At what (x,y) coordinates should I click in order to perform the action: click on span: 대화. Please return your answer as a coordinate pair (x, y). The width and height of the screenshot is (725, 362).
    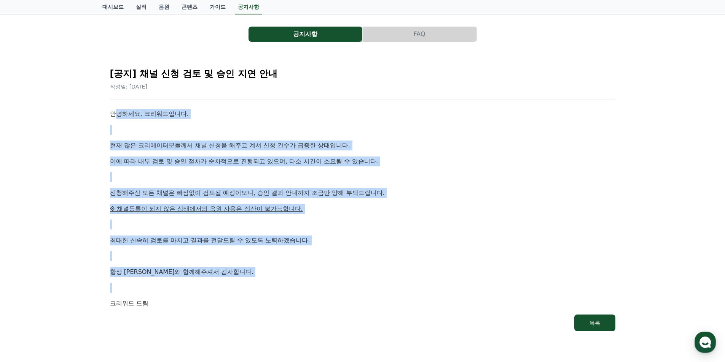
    Looking at the image, I should click on (74, 256).